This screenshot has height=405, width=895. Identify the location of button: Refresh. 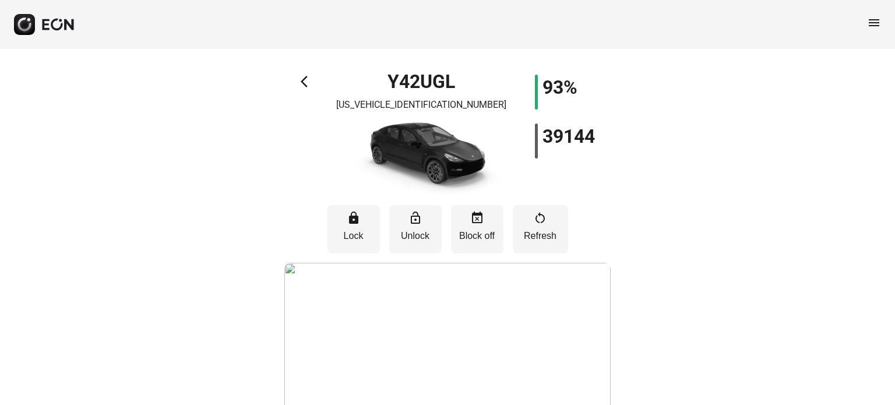
(540, 229).